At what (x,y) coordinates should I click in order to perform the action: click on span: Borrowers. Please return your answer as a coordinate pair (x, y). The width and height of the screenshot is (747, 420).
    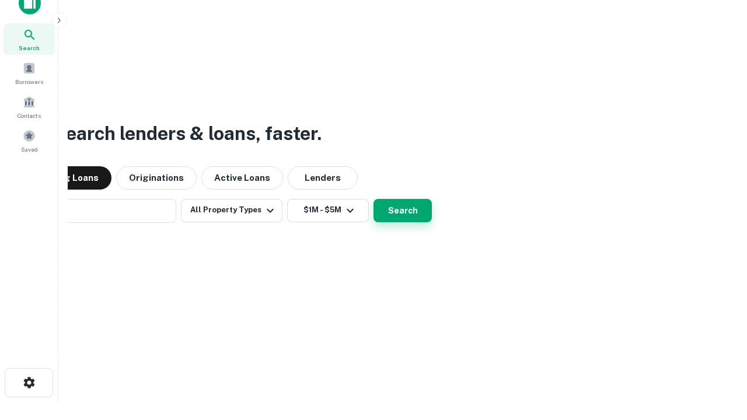
    Looking at the image, I should click on (29, 82).